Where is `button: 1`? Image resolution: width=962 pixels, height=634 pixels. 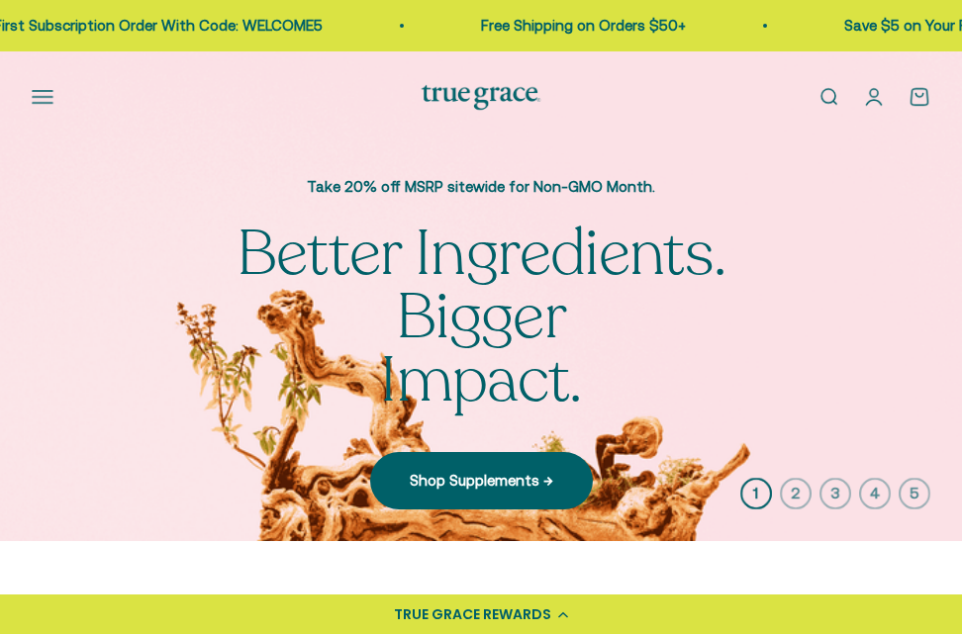
button: 1 is located at coordinates (756, 494).